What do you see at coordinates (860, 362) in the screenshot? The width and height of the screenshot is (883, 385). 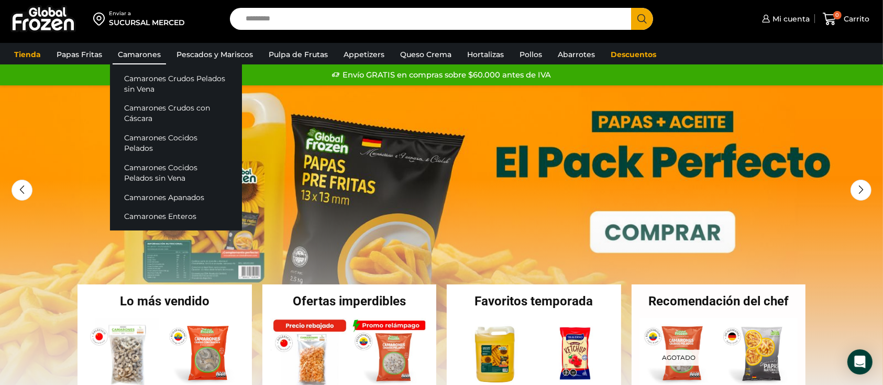 I see `div: Open Intercom Messenger` at bounding box center [860, 362].